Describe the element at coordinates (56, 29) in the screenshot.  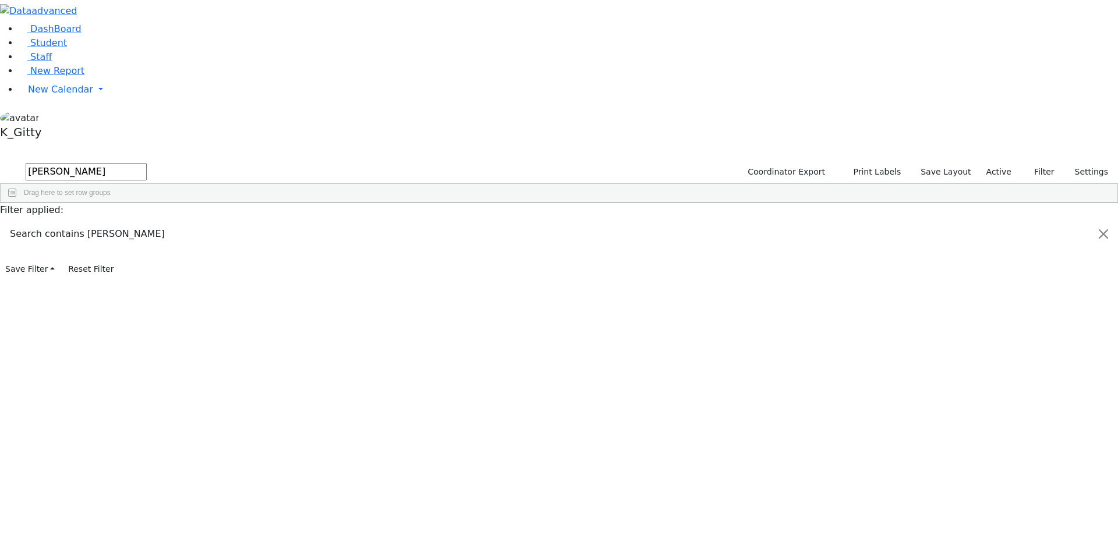
I see `span: DashBoard` at that location.